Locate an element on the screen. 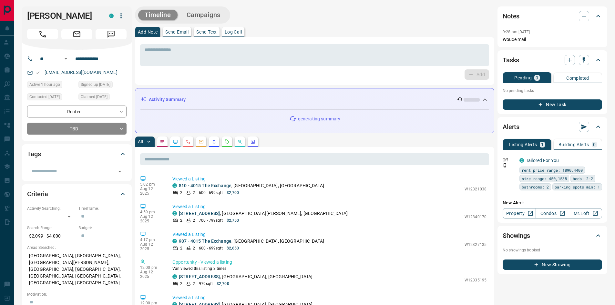 The height and width of the screenshot is (305, 615). h2: Tags is located at coordinates (34, 154).